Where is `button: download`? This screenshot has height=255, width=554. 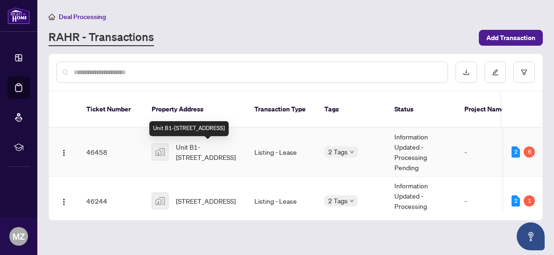 button: download is located at coordinates (466, 72).